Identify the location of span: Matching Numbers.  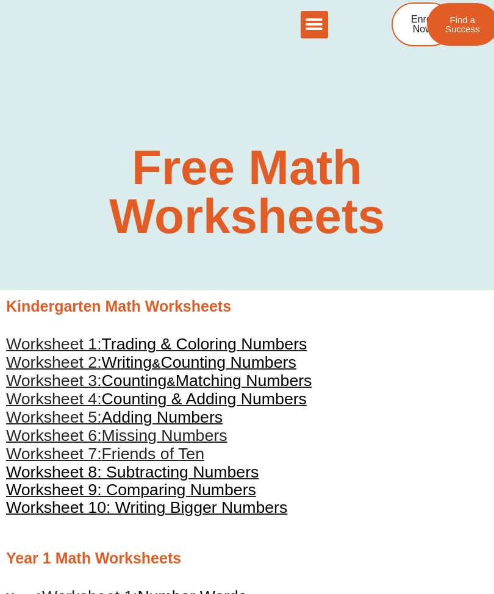
(244, 380).